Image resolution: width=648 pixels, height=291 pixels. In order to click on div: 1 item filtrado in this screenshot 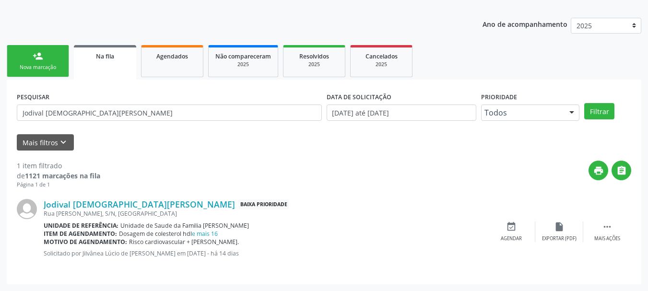, I will do `click(59, 165)`.